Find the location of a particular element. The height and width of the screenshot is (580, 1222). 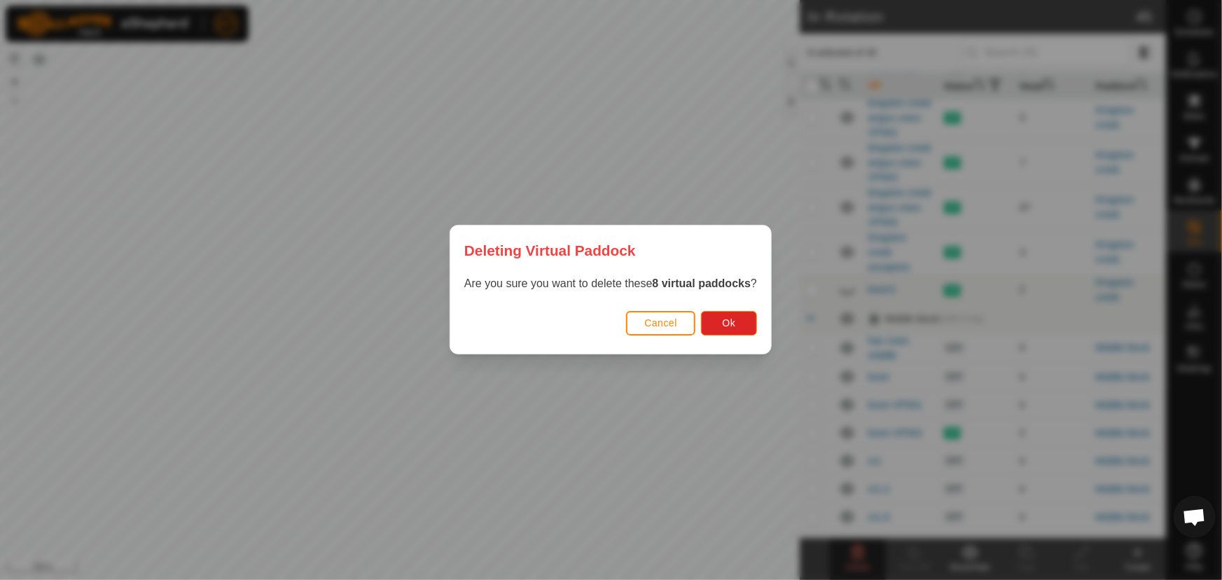

strong: 8 virtual paddocks is located at coordinates (702, 284).